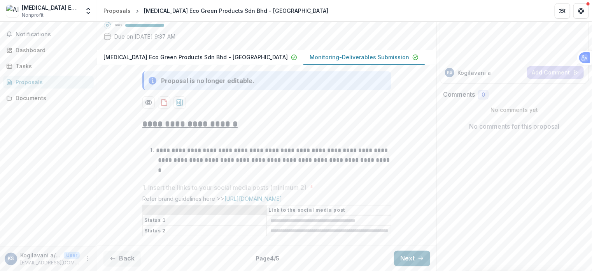 This screenshot has width=592, height=271. What do you see at coordinates (51, 98) in the screenshot?
I see `div: Documents` at bounding box center [51, 98].